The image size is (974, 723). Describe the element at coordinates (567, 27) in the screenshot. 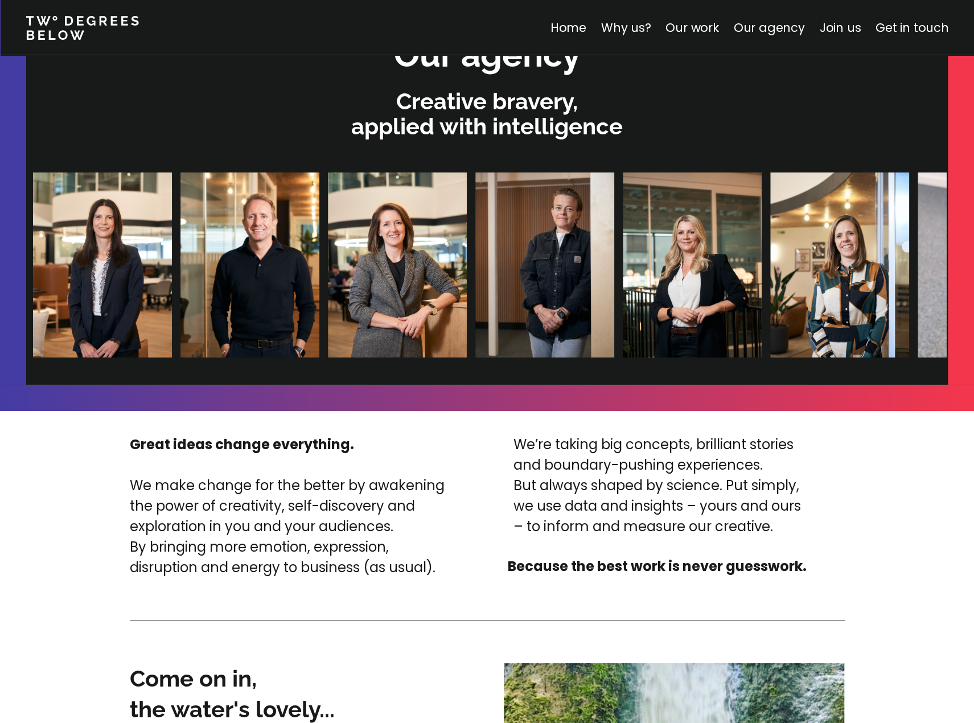

I see `a: Home` at that location.